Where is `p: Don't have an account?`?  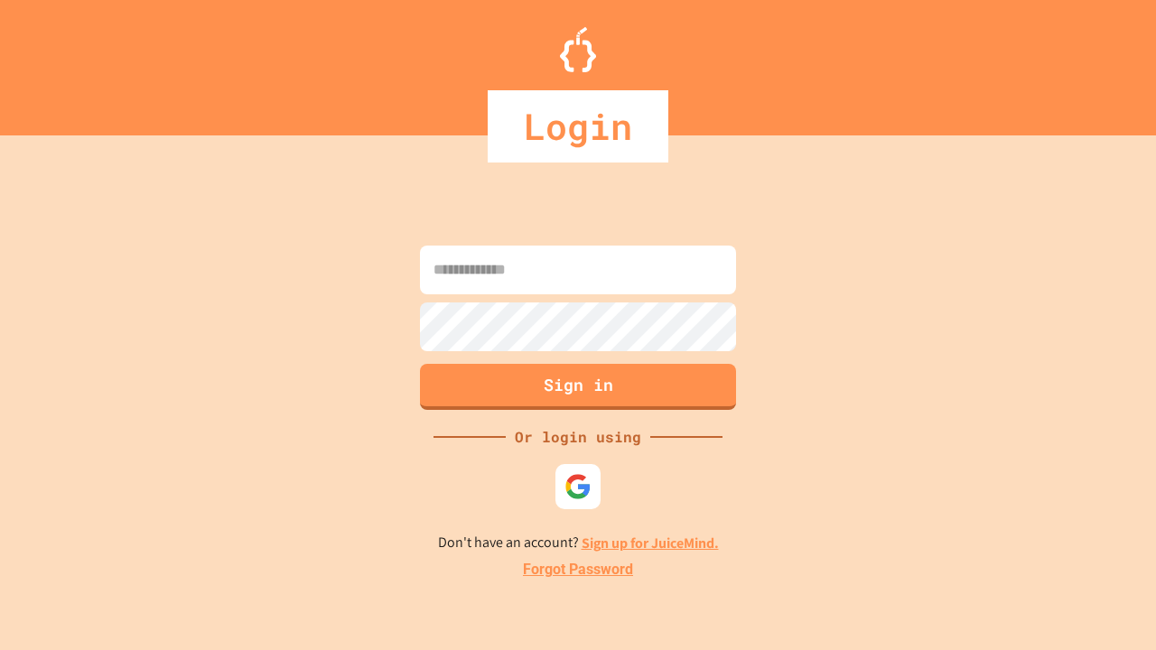
p: Don't have an account? is located at coordinates (578, 543).